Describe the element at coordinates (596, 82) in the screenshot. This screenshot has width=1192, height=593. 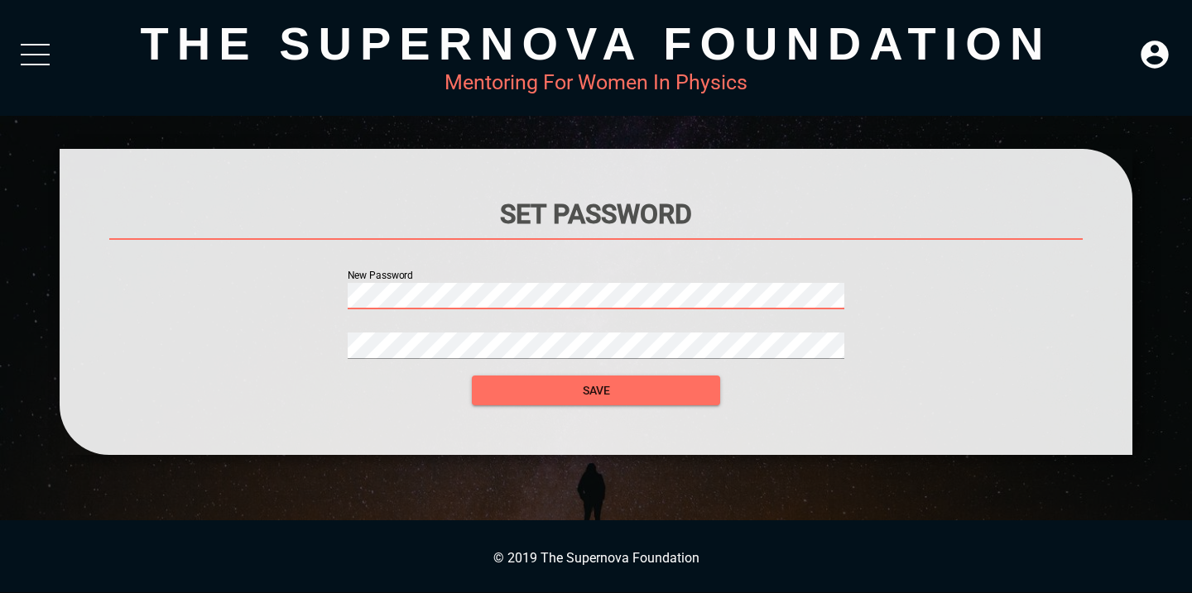
I see `div: Mentoring For Women In Physics` at that location.